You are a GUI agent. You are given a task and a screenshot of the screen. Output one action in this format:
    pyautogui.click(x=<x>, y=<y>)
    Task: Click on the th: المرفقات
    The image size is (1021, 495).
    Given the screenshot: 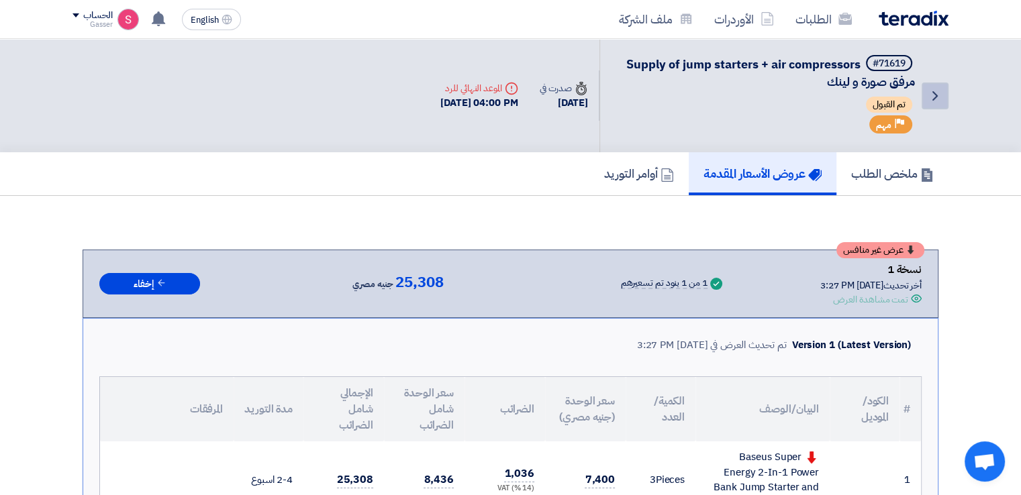 What is the action you would take?
    pyautogui.click(x=166, y=409)
    